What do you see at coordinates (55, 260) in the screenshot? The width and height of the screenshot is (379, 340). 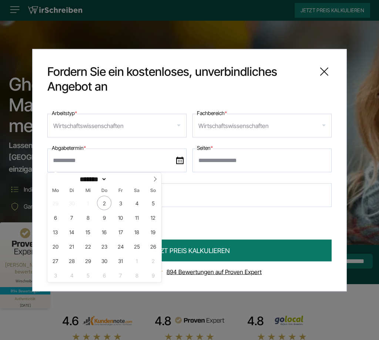 I see `span: Oktober 27, 2025` at bounding box center [55, 260].